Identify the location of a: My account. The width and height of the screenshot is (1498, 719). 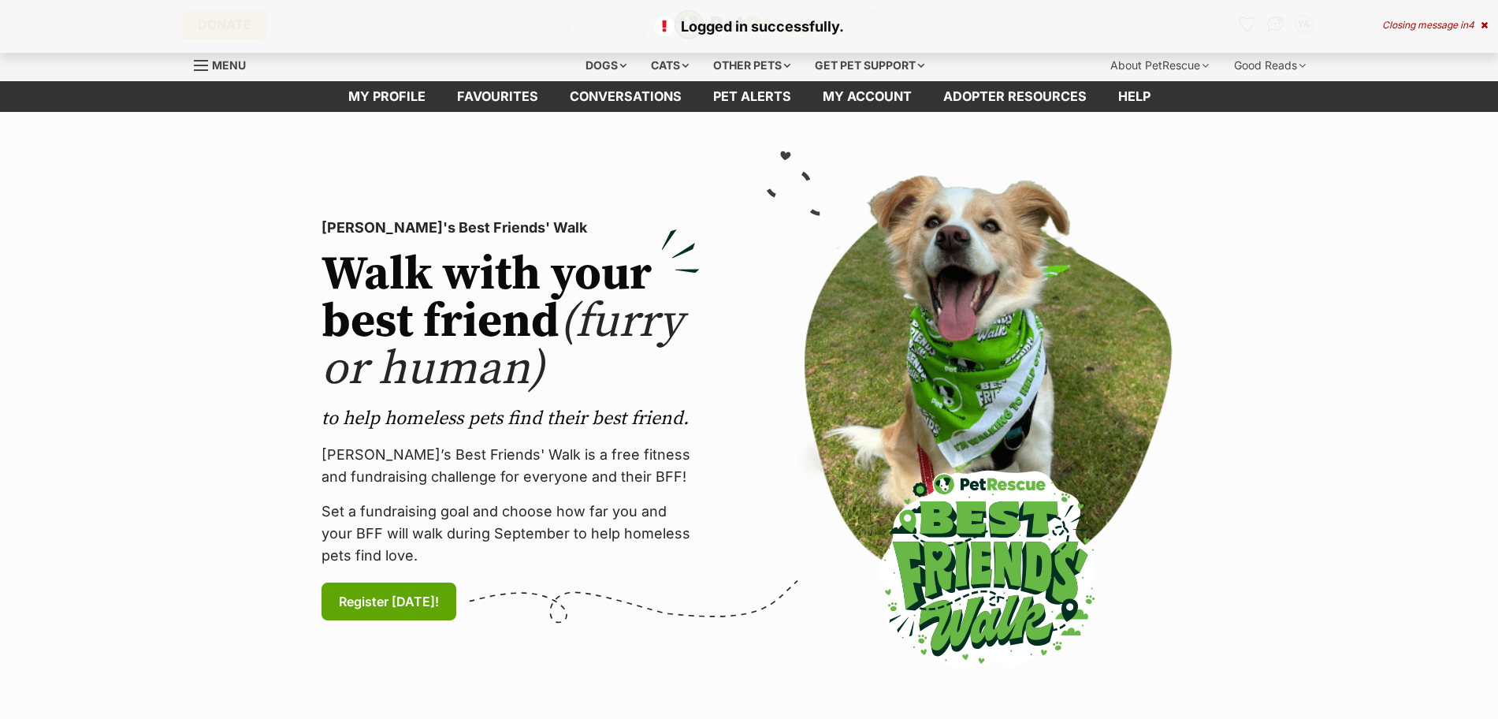
(867, 96).